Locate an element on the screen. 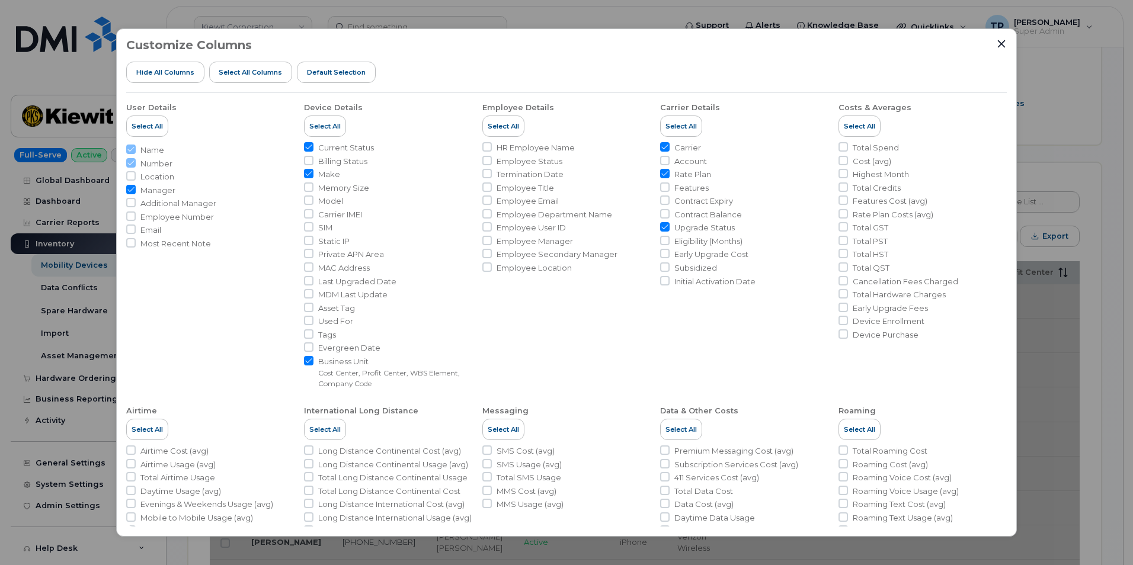 This screenshot has width=1133, height=565. span: Roaming Data Cost (avg) is located at coordinates (901, 531).